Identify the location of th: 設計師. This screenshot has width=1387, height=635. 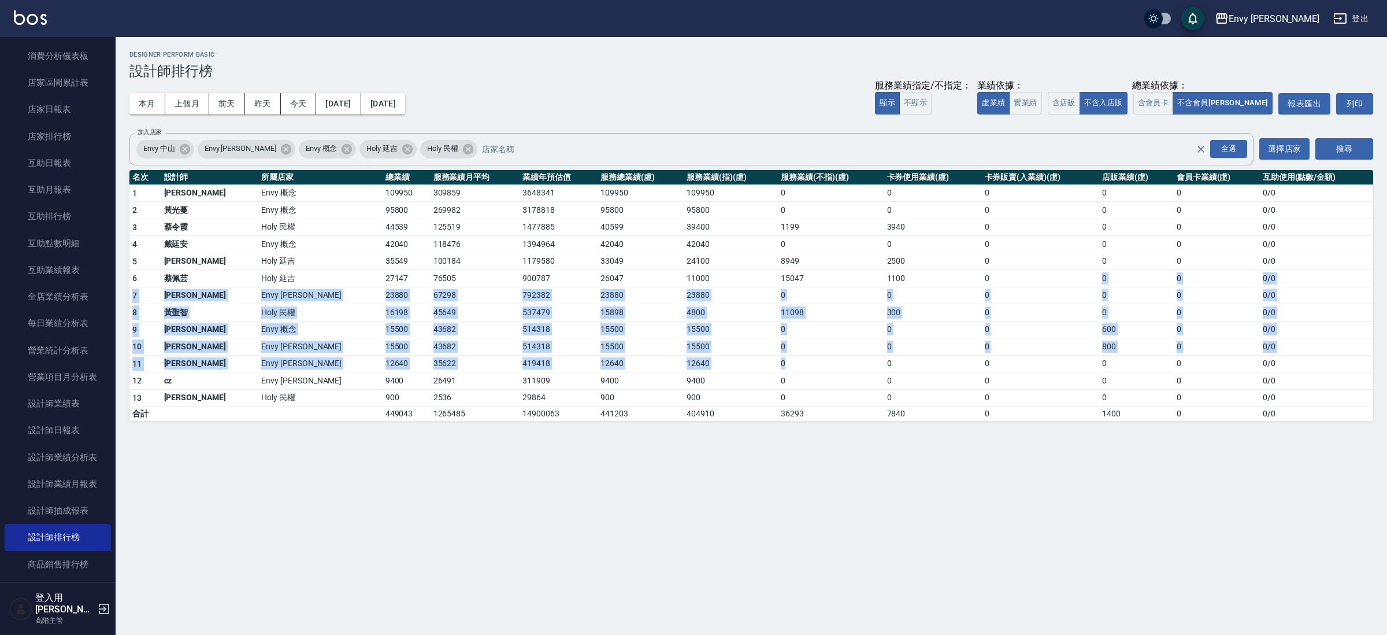
(210, 177).